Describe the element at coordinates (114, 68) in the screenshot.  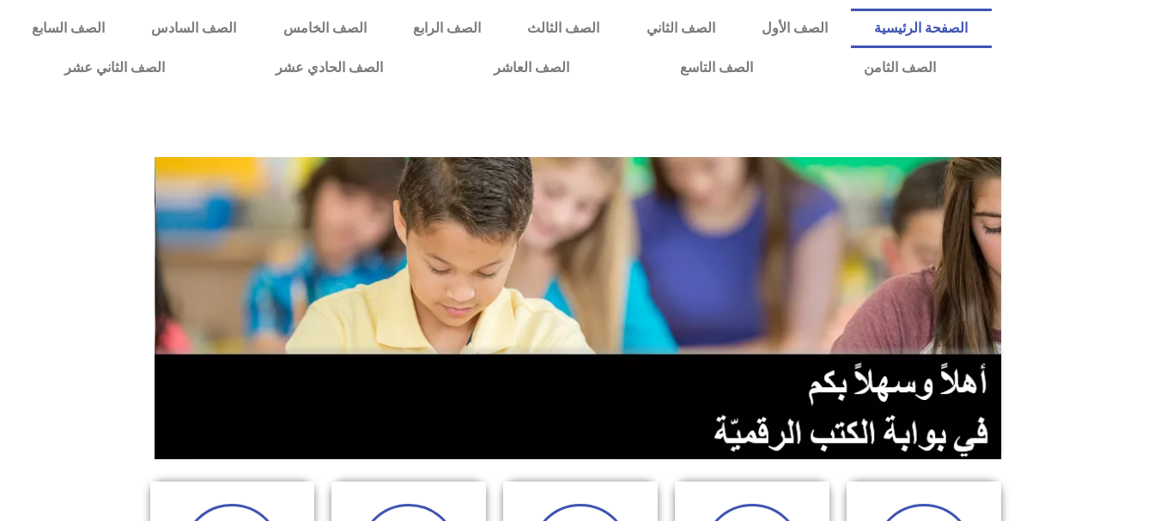
I see `a: الصف الثاني عشر` at that location.